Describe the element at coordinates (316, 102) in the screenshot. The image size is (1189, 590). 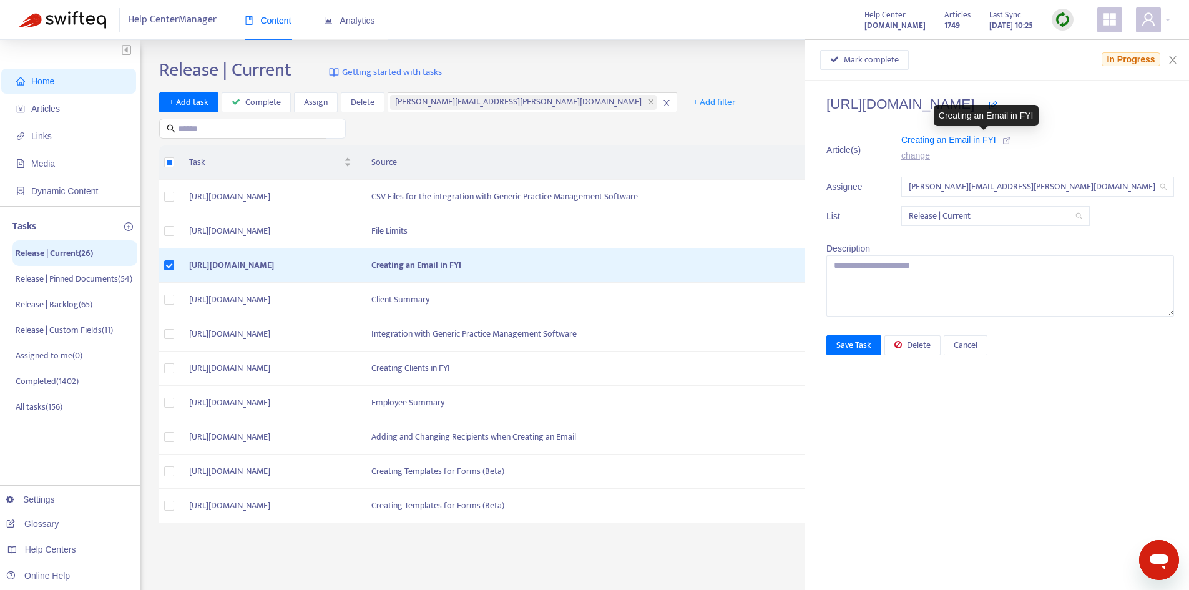
I see `button: Assign` at that location.